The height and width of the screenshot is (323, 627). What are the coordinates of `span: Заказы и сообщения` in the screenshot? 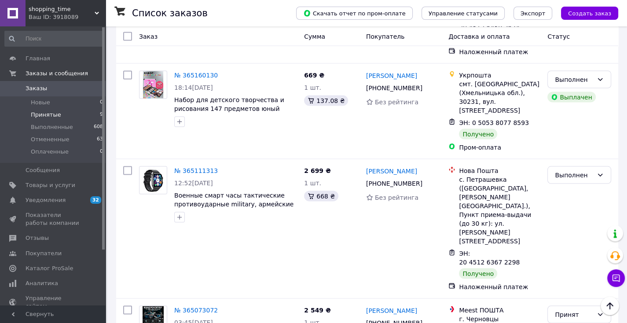 It's located at (57, 73).